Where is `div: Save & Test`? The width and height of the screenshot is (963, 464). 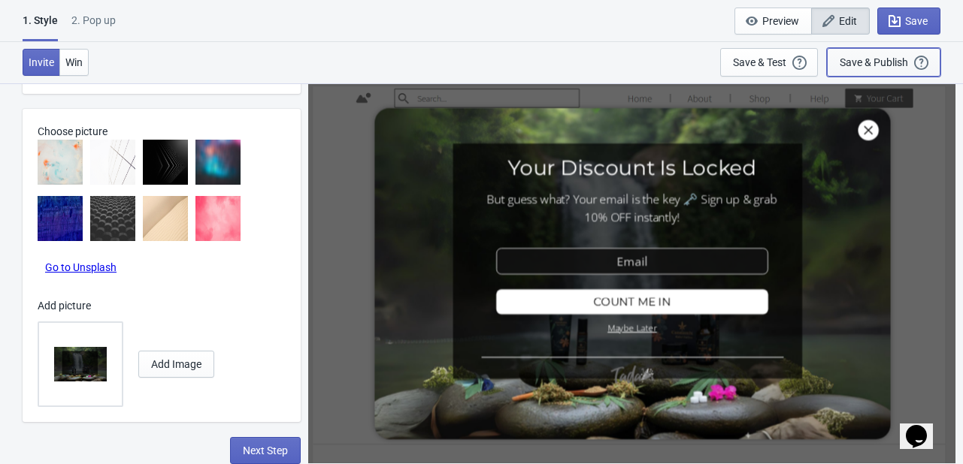
div: Save & Test is located at coordinates (759, 62).